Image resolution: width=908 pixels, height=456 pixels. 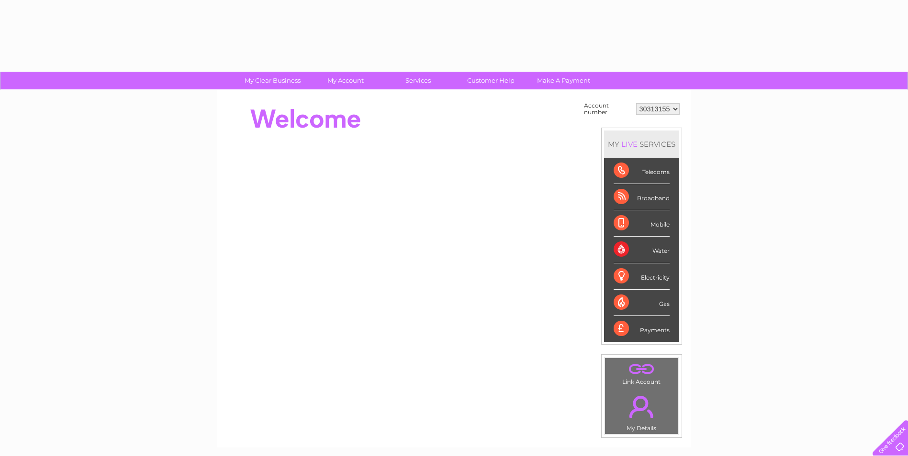 What do you see at coordinates (641, 197) in the screenshot?
I see `div: Broadband` at bounding box center [641, 197].